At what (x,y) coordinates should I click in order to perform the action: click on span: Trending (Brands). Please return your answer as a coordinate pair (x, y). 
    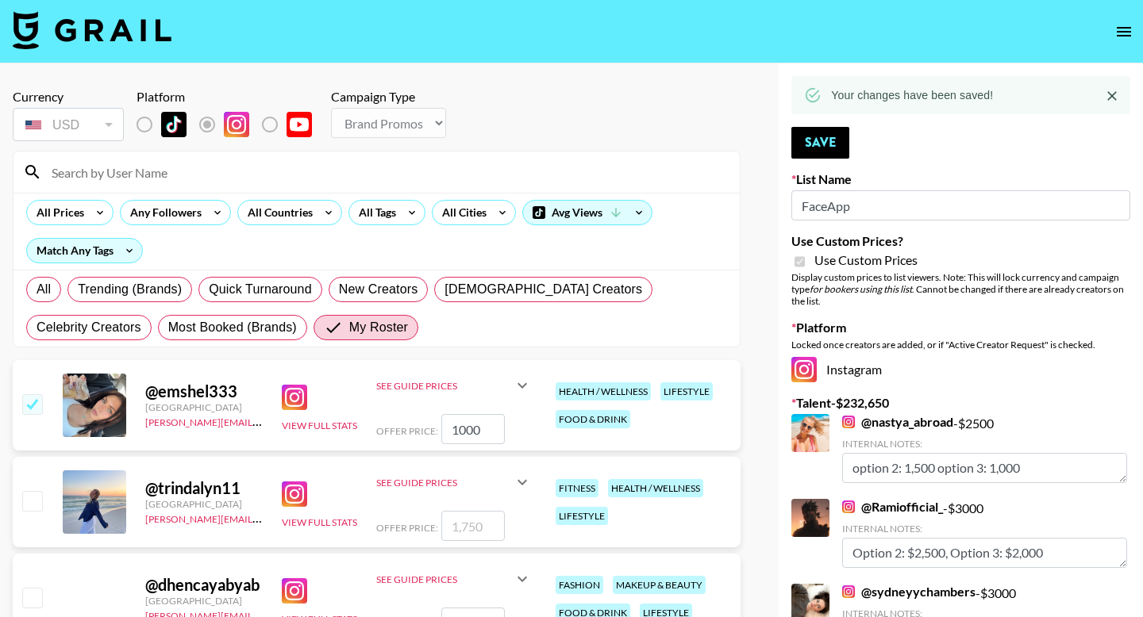
    Looking at the image, I should click on (129, 290).